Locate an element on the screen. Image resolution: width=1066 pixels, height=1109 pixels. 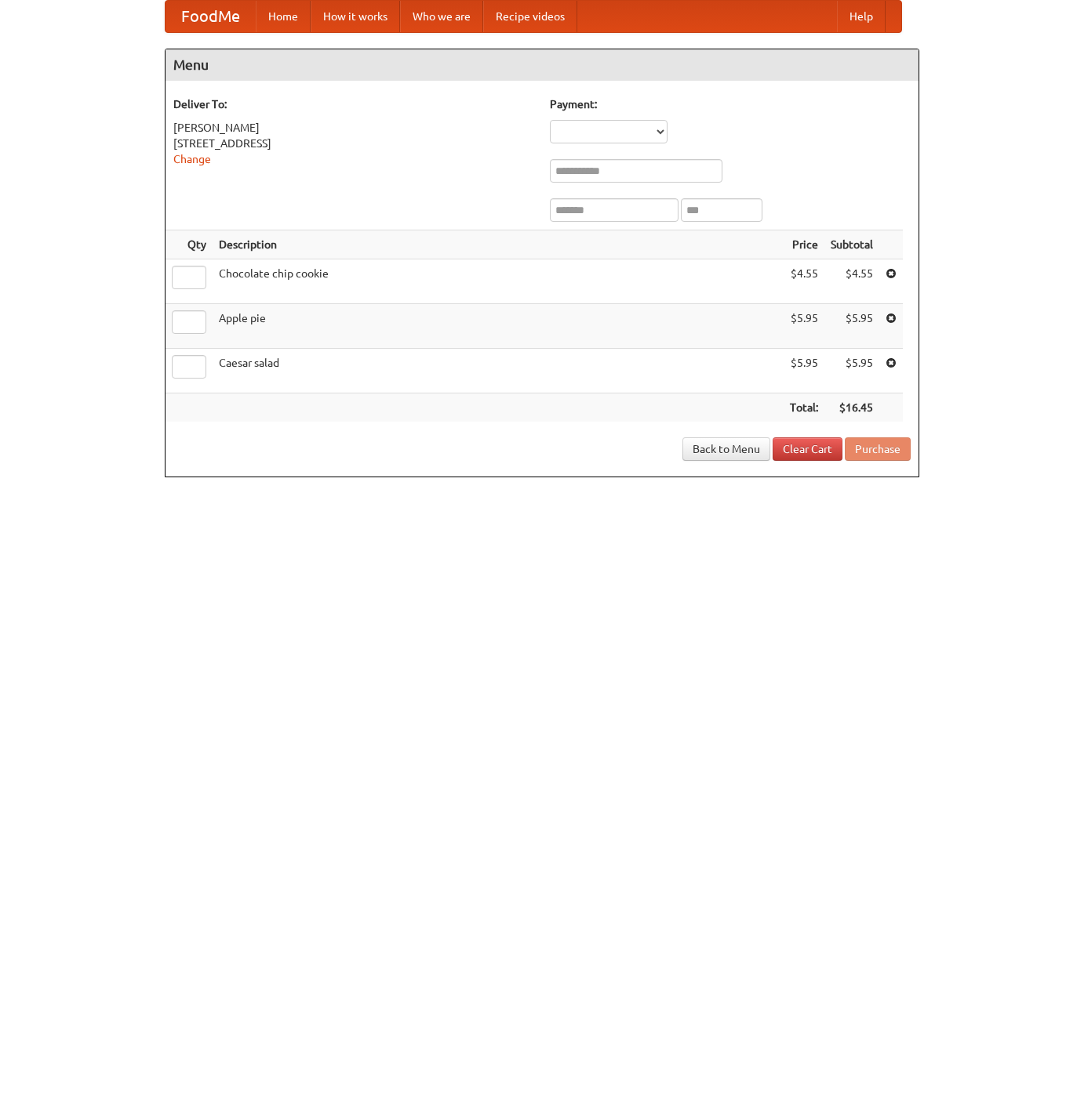
a: Who we are is located at coordinates (441, 16).